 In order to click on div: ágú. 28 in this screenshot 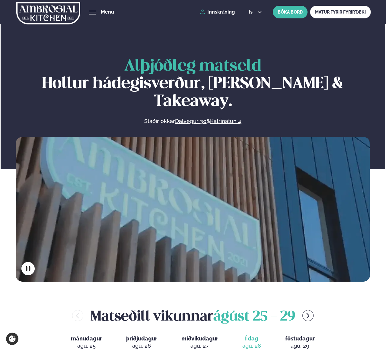, I will do `click(252, 346)`.